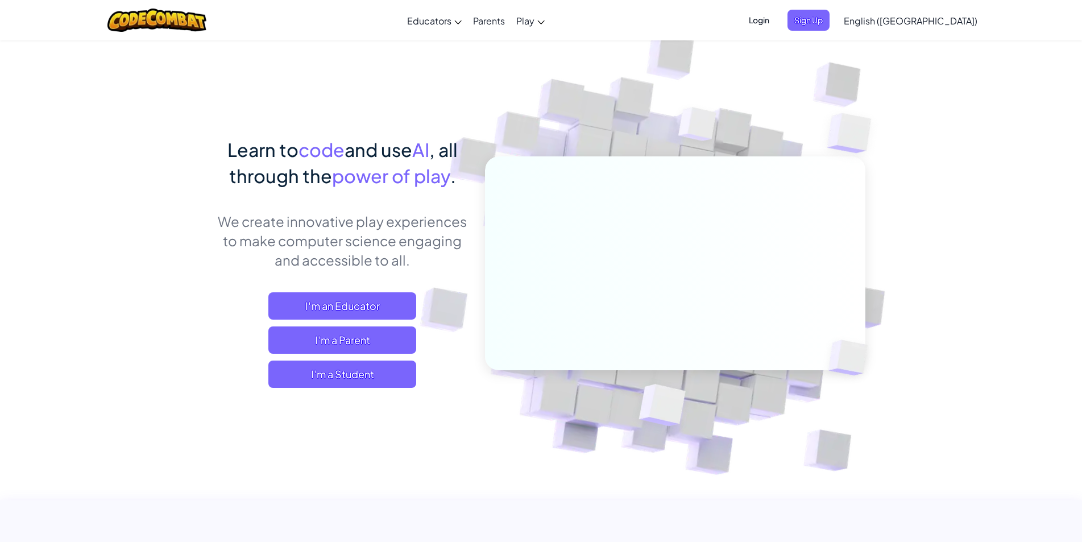 The image size is (1082, 542). I want to click on span: Login, so click(759, 20).